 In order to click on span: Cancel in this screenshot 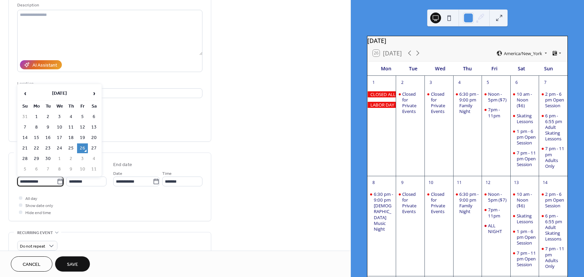, I will do `click(31, 264)`.